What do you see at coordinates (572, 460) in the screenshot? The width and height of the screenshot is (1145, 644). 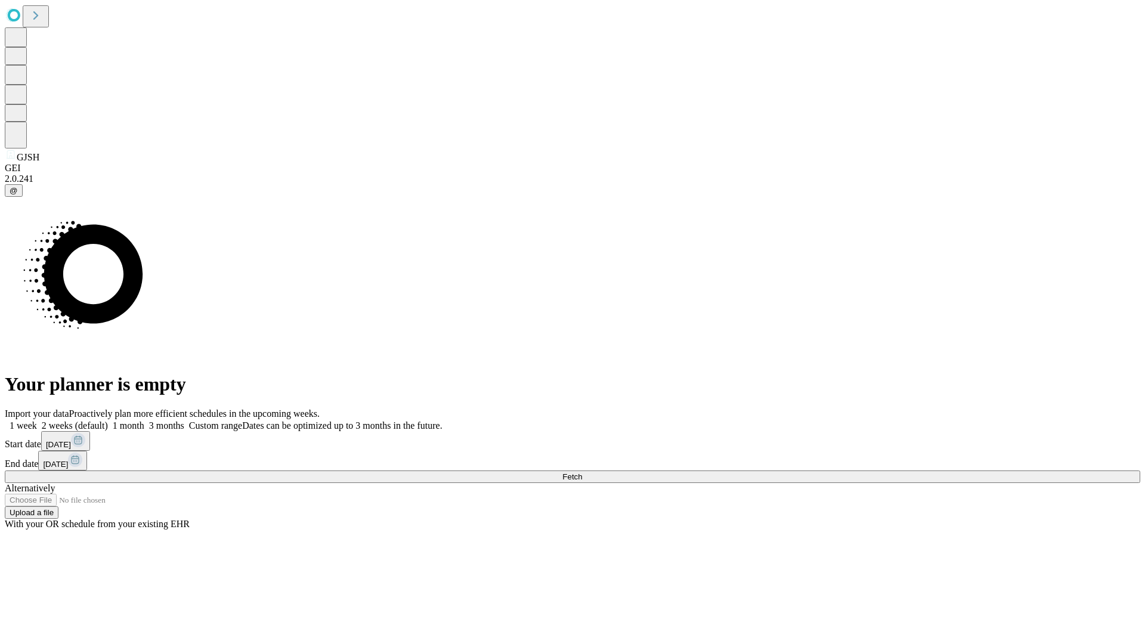 I see `div: End date` at bounding box center [572, 460].